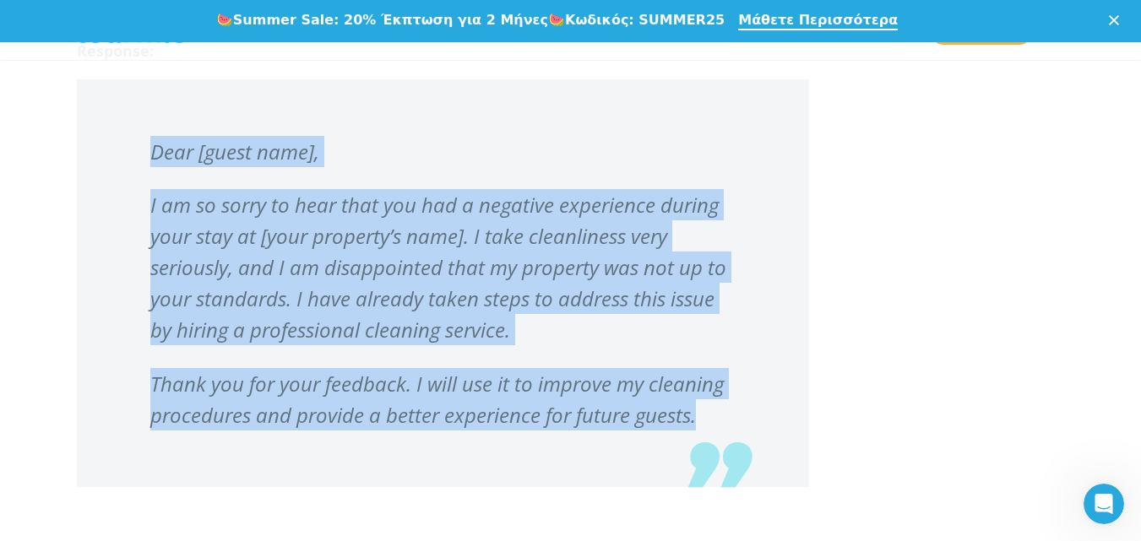  Describe the element at coordinates (437, 399) in the screenshot. I see `em: Thank you for your feedback. I will use it to improve my cleaning procedures and provide a better...` at that location.